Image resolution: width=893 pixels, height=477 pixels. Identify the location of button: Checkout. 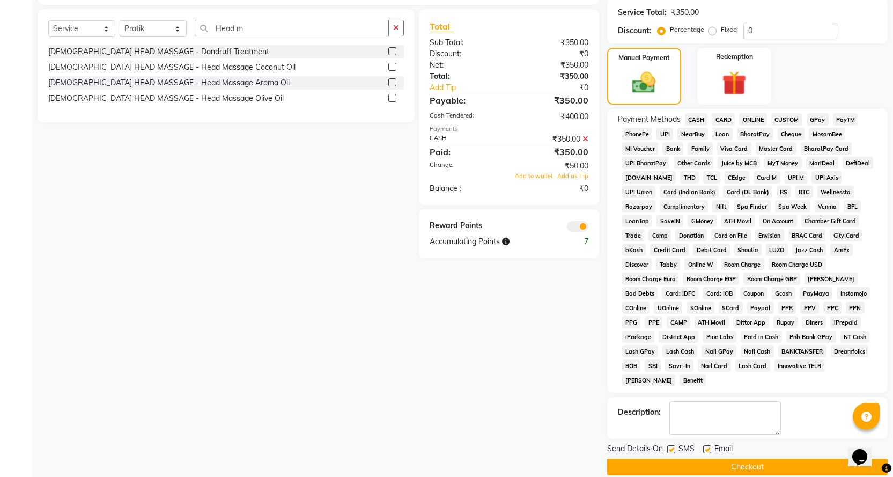
(748, 467).